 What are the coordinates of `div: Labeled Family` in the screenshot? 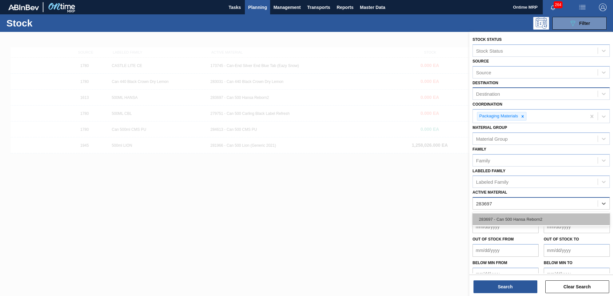 It's located at (492, 182).